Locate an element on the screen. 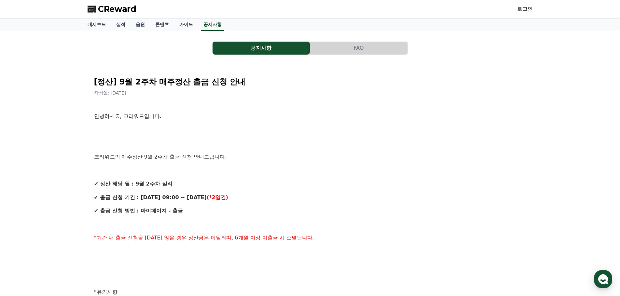 This screenshot has width=620, height=296. span: 설정 is located at coordinates (104, 219).